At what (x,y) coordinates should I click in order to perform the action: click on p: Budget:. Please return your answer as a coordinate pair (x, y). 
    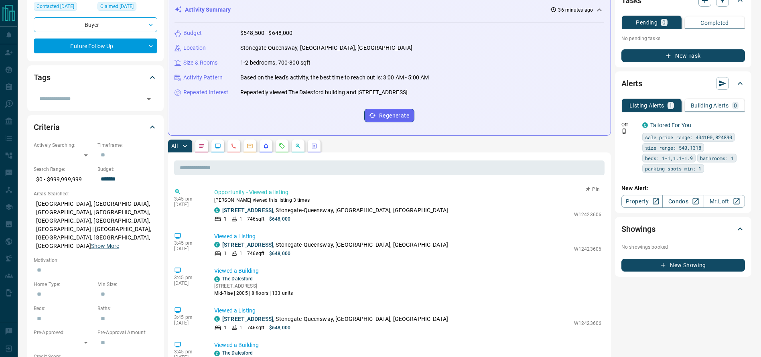
    Looking at the image, I should click on (127, 169).